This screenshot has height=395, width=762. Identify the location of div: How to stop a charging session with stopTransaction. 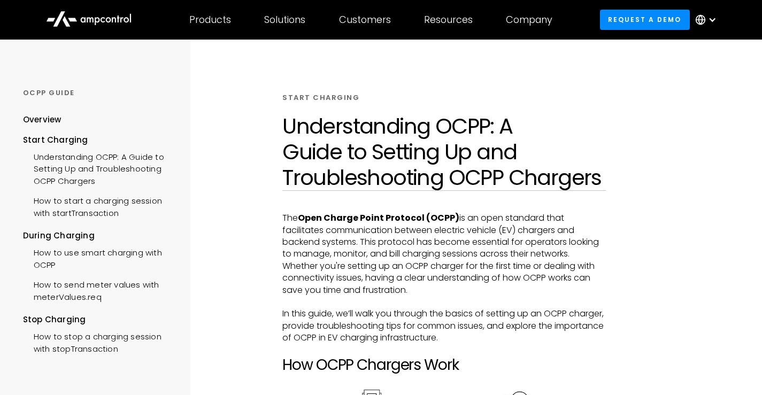
(99, 342).